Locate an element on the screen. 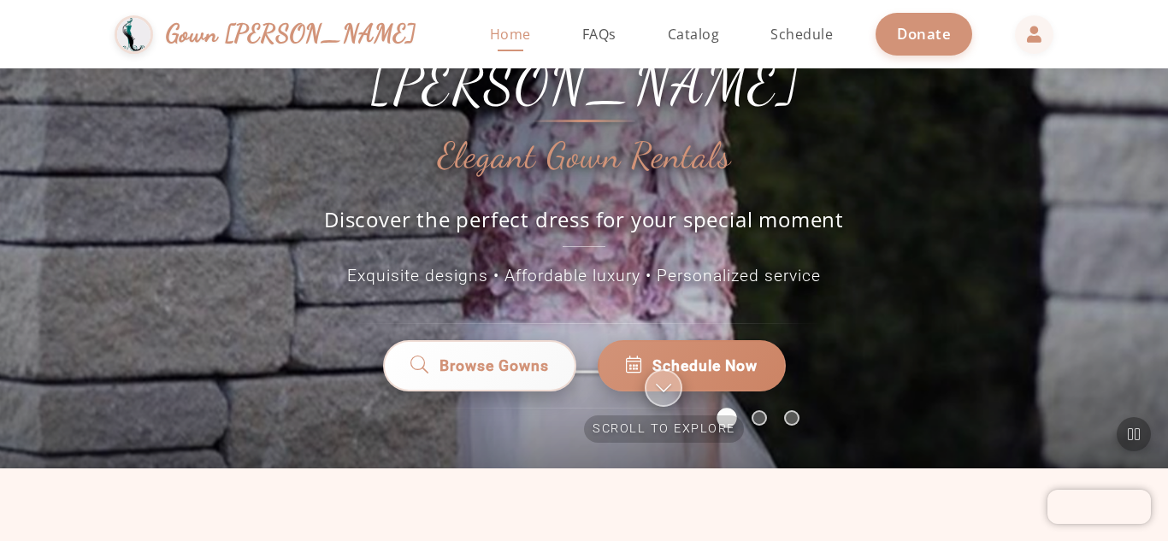 The image size is (1168, 541). p: Discover the perfect dress for your special moment is located at coordinates (584, 226).